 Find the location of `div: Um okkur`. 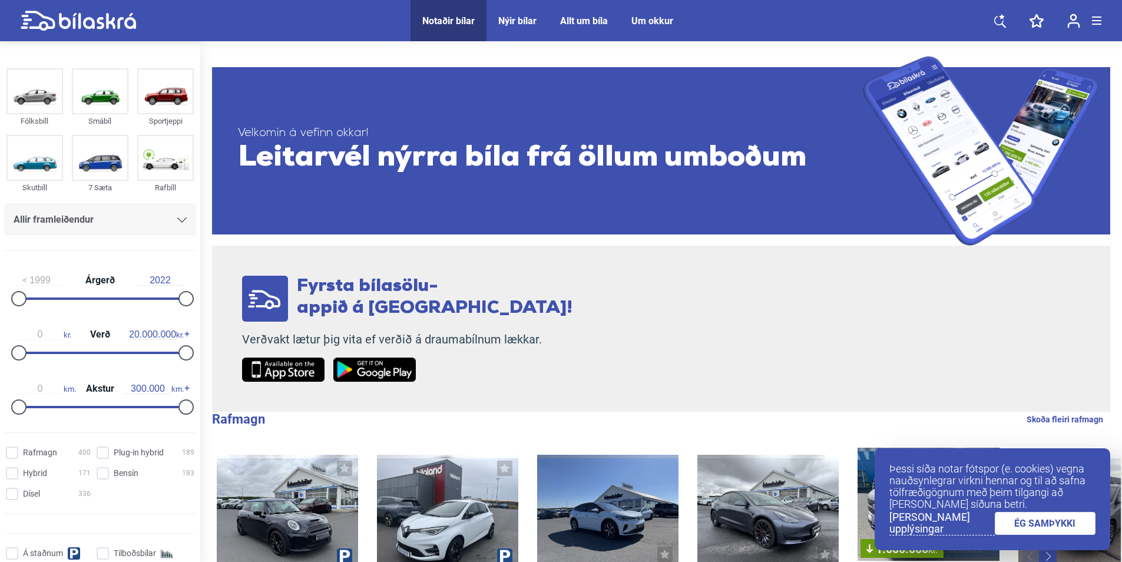

div: Um okkur is located at coordinates (652, 21).